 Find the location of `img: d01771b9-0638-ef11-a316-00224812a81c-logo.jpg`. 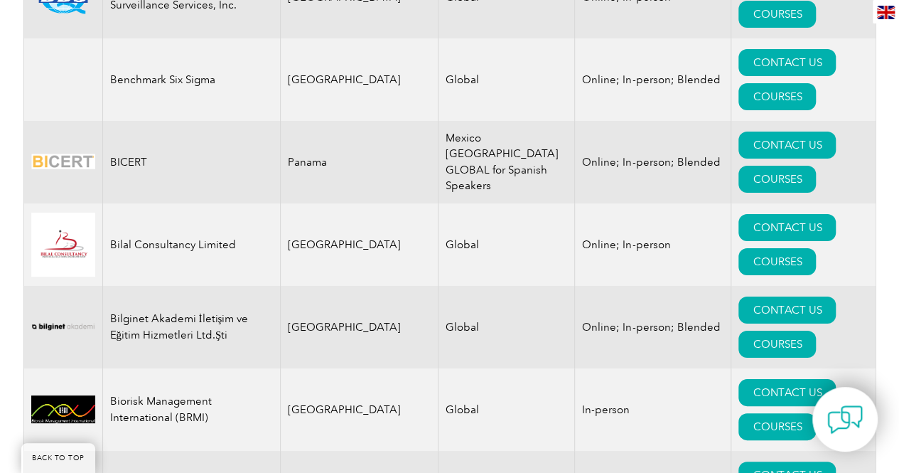

img: d01771b9-0638-ef11-a316-00224812a81c-logo.jpg is located at coordinates (63, 409).